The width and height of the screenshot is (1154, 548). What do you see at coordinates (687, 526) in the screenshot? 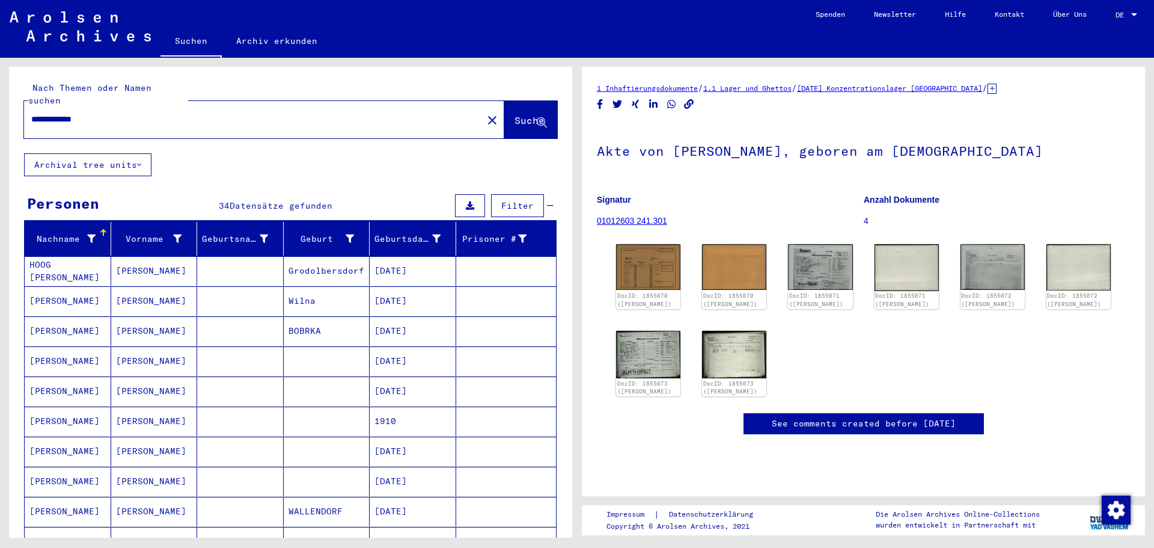
I see `p: Copyright © Arolsen Archives, 2021` at bounding box center [687, 526].